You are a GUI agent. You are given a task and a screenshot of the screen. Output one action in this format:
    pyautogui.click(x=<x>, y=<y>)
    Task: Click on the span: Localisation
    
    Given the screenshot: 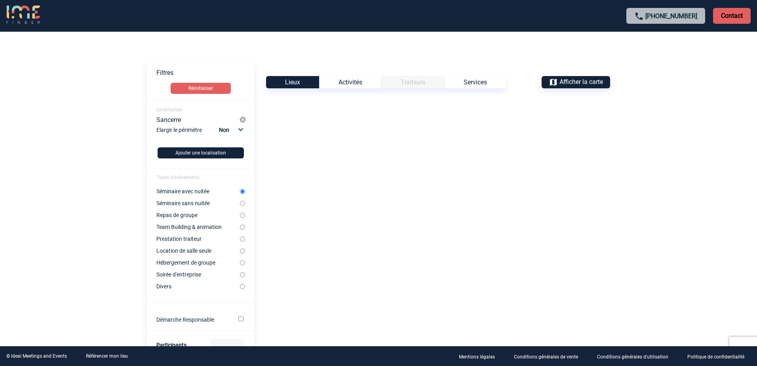 What is the action you would take?
    pyautogui.click(x=169, y=110)
    